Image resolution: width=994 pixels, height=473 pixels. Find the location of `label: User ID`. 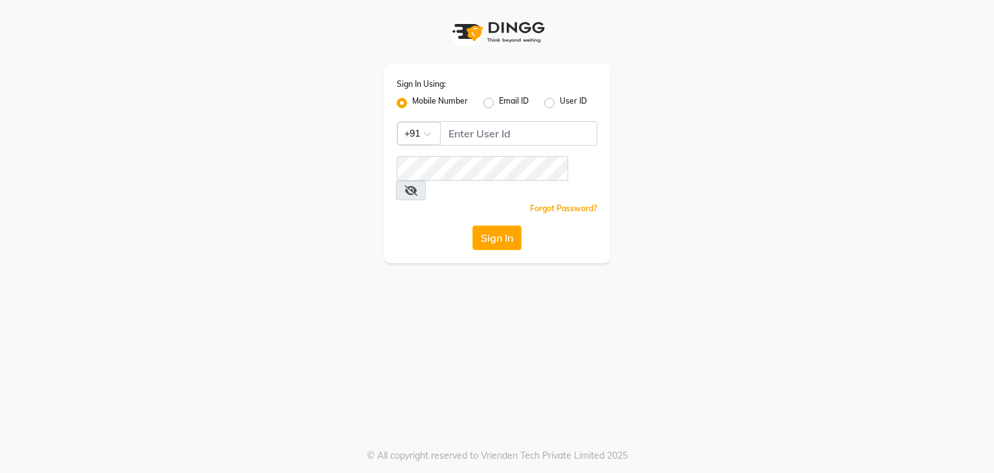

label: User ID is located at coordinates (574, 103).